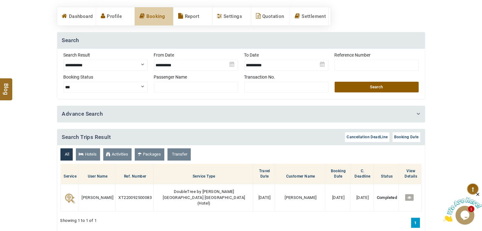 This screenshot has height=231, width=482. I want to click on label: Booking Status, so click(106, 77).